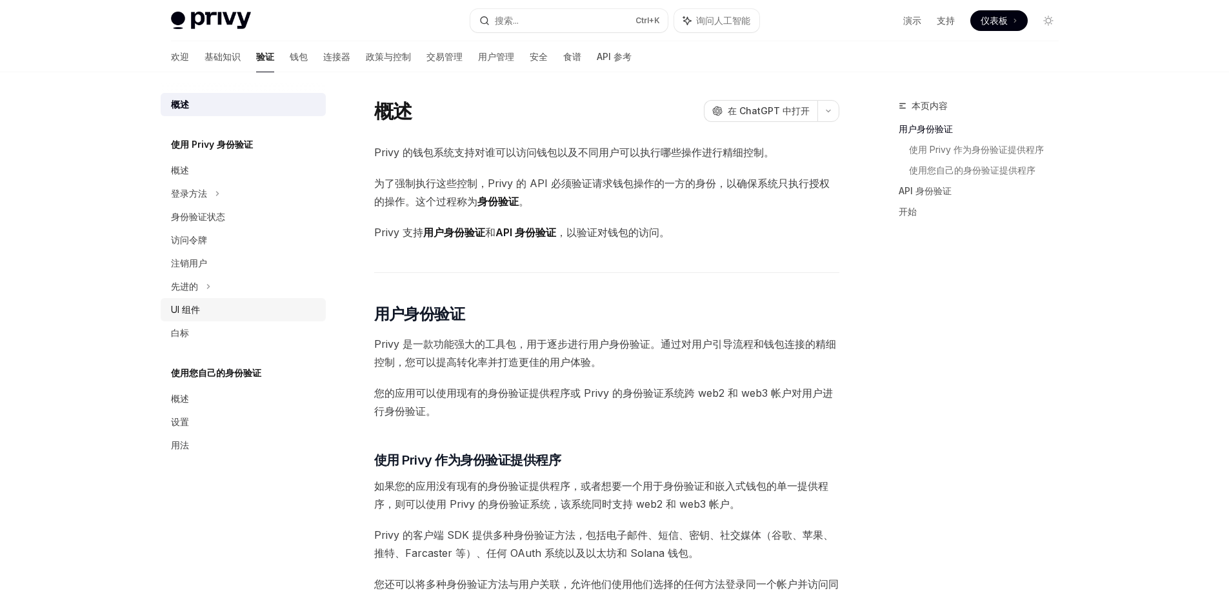 The image size is (1229, 593). Describe the element at coordinates (496, 57) in the screenshot. I see `a: 用户管理` at that location.